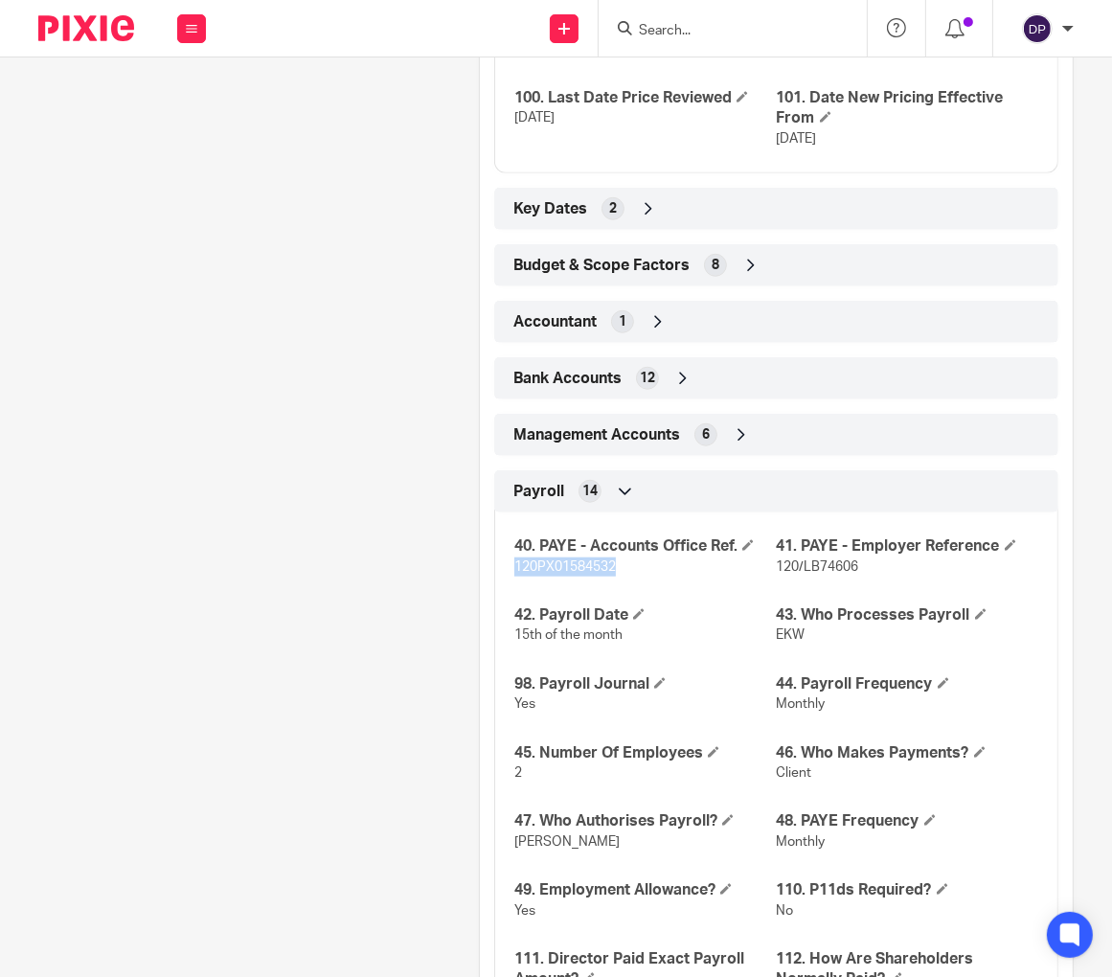  I want to click on span: Key Dates, so click(550, 209).